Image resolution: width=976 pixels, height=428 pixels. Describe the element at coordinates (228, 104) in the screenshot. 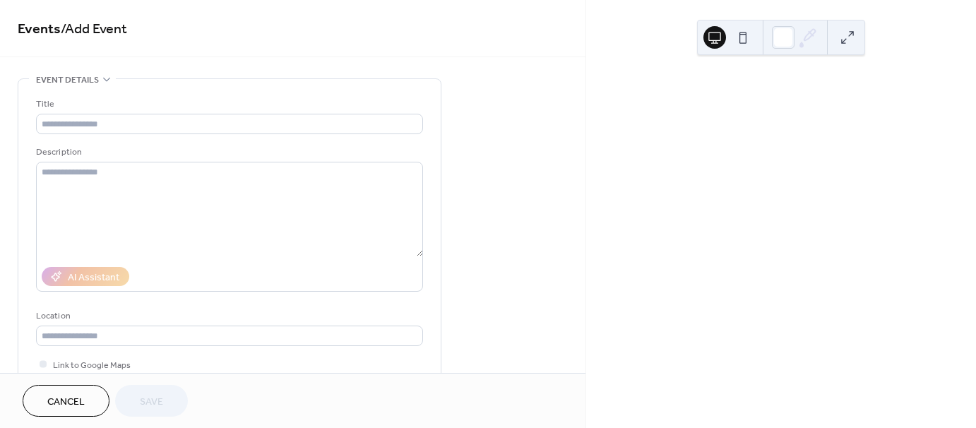

I see `div: Title` at that location.